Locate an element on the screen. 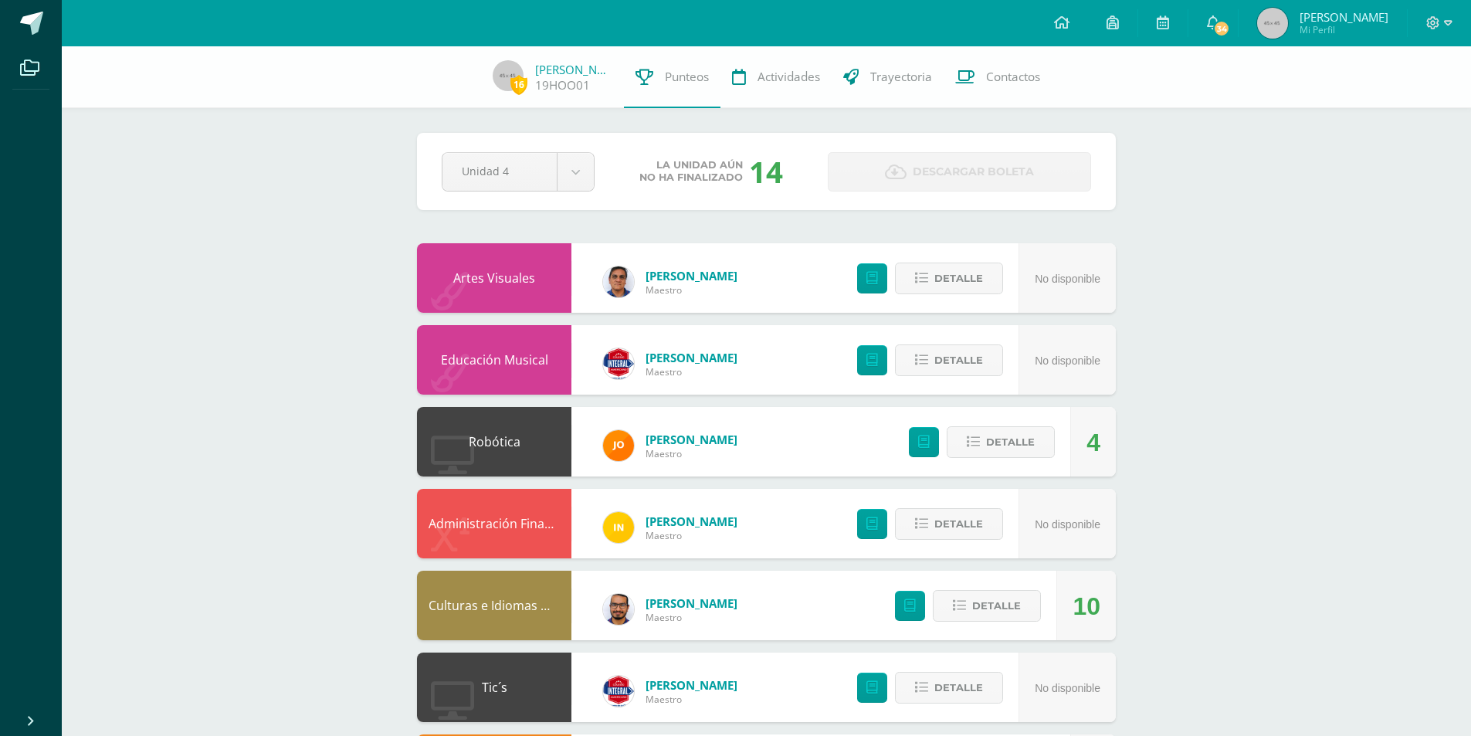 This screenshot has width=1471, height=736. div: Robótica is located at coordinates (494, 442).